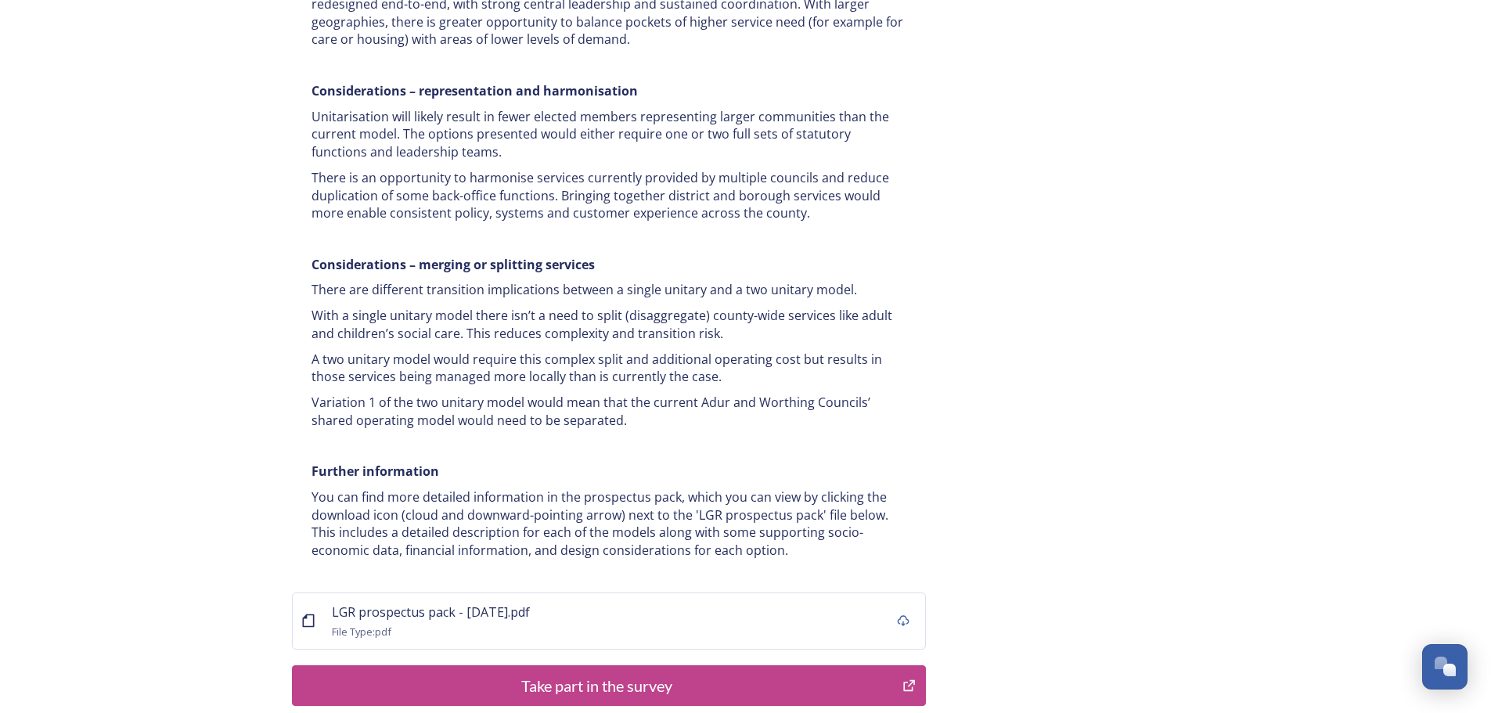 This screenshot has width=1491, height=713. I want to click on strong: Considerations – representation and harmonisation, so click(474, 91).